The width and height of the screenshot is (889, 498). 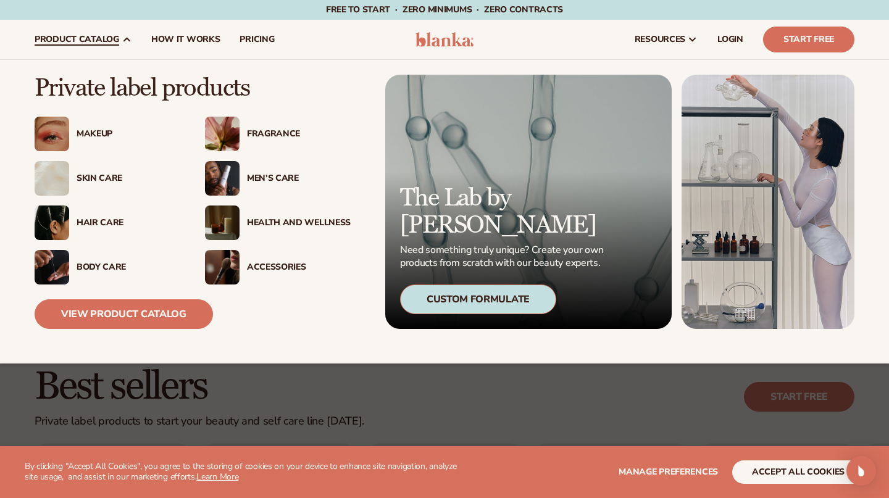 I want to click on a: Learn More, so click(x=217, y=476).